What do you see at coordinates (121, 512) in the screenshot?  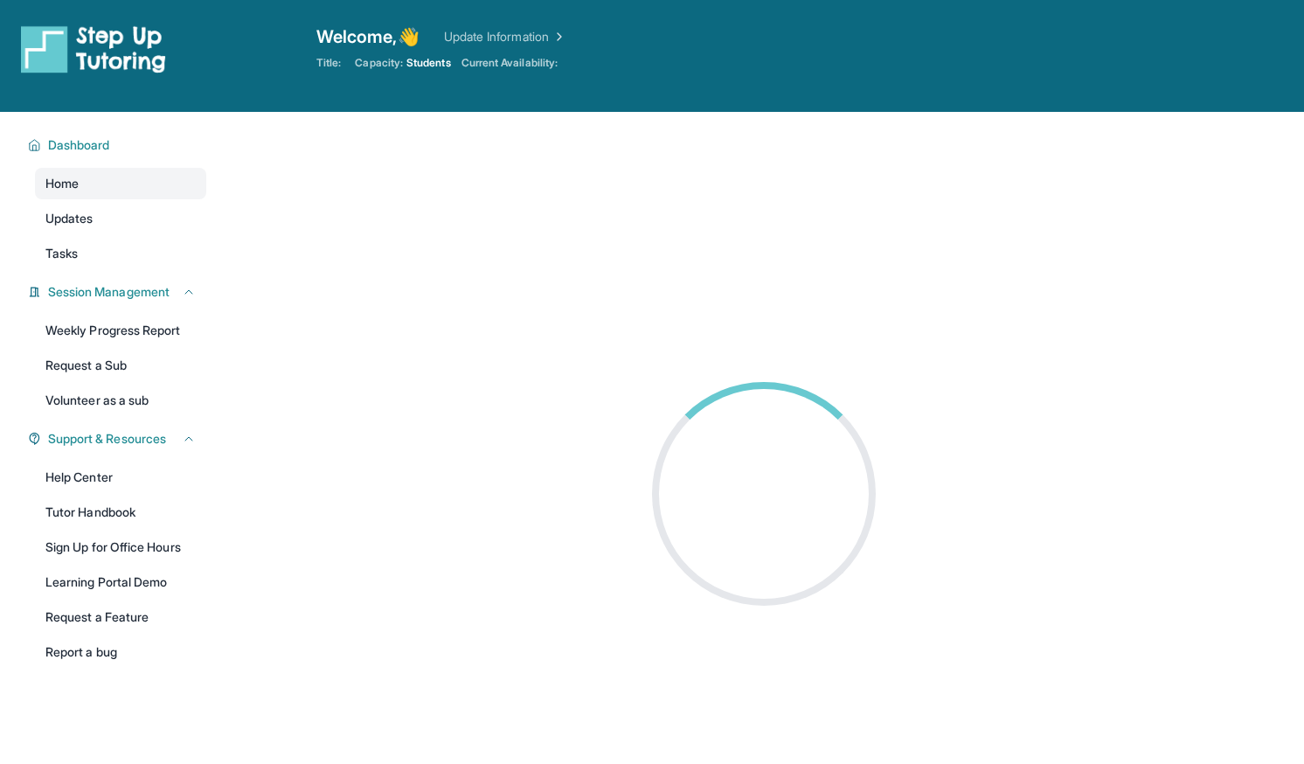 I see `a: Tutor Handbook` at bounding box center [121, 512].